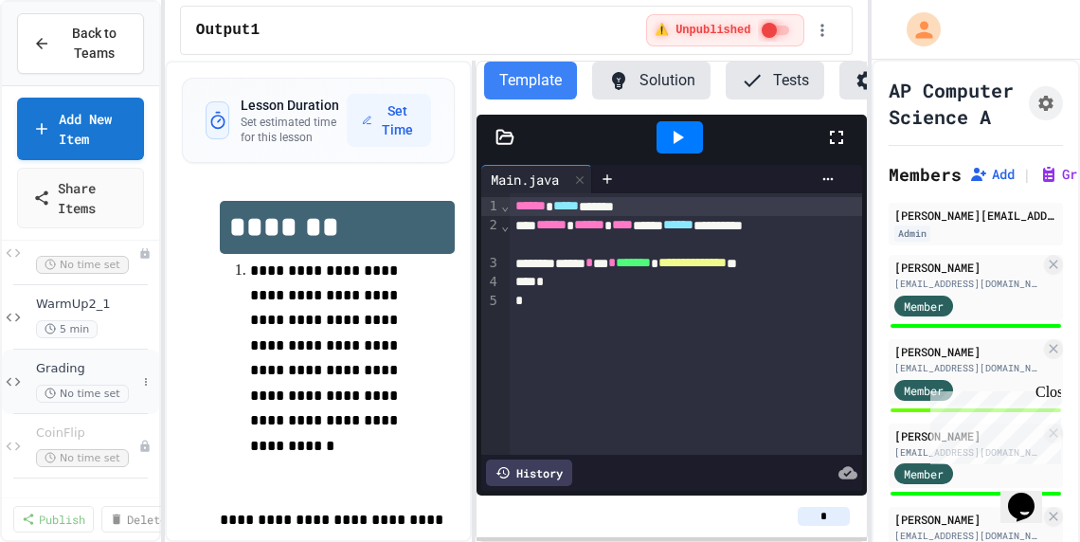 This screenshot has height=542, width=1080. What do you see at coordinates (1046, 103) in the screenshot?
I see `button: Assignment Settings` at bounding box center [1046, 103].